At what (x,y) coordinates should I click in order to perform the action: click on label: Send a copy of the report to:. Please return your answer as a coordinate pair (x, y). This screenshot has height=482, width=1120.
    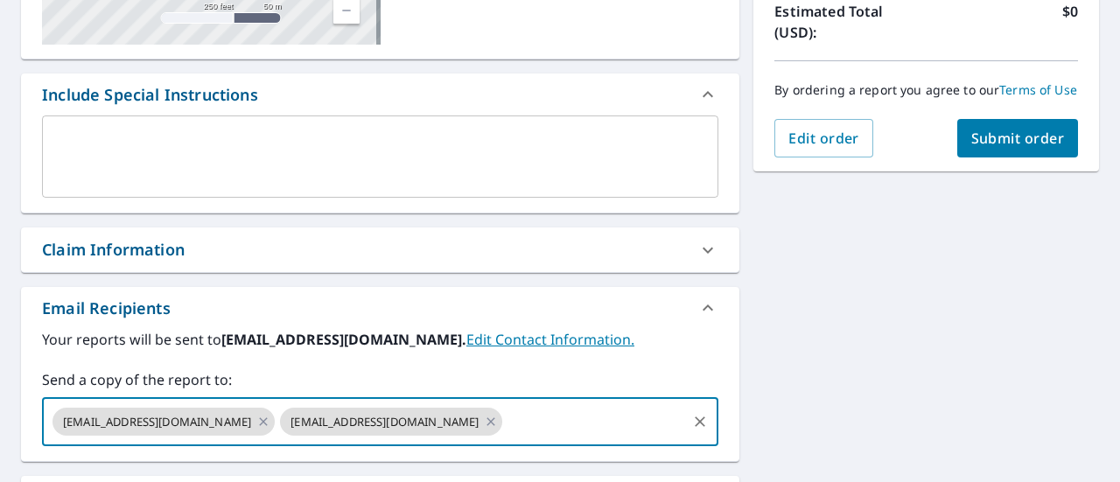
    Looking at the image, I should click on (380, 380).